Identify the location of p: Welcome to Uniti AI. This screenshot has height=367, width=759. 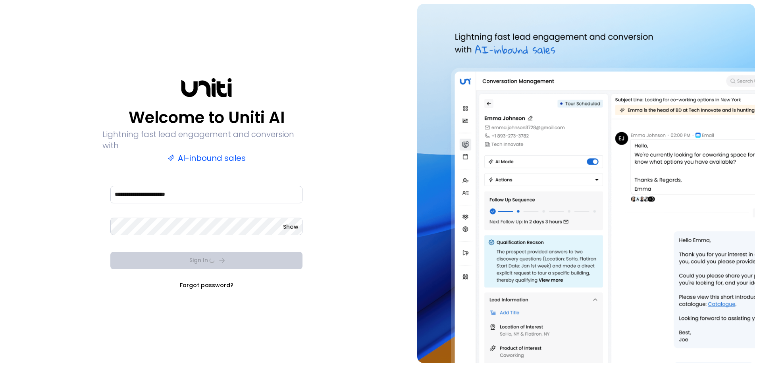
(207, 118).